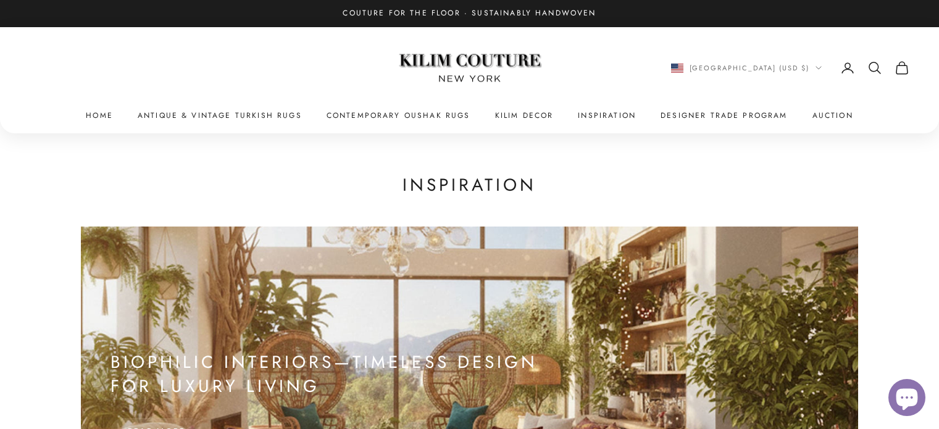 Image resolution: width=939 pixels, height=429 pixels. I want to click on h2: Biophilic Interiors—Timeless Design for Luxury Living, so click(348, 374).